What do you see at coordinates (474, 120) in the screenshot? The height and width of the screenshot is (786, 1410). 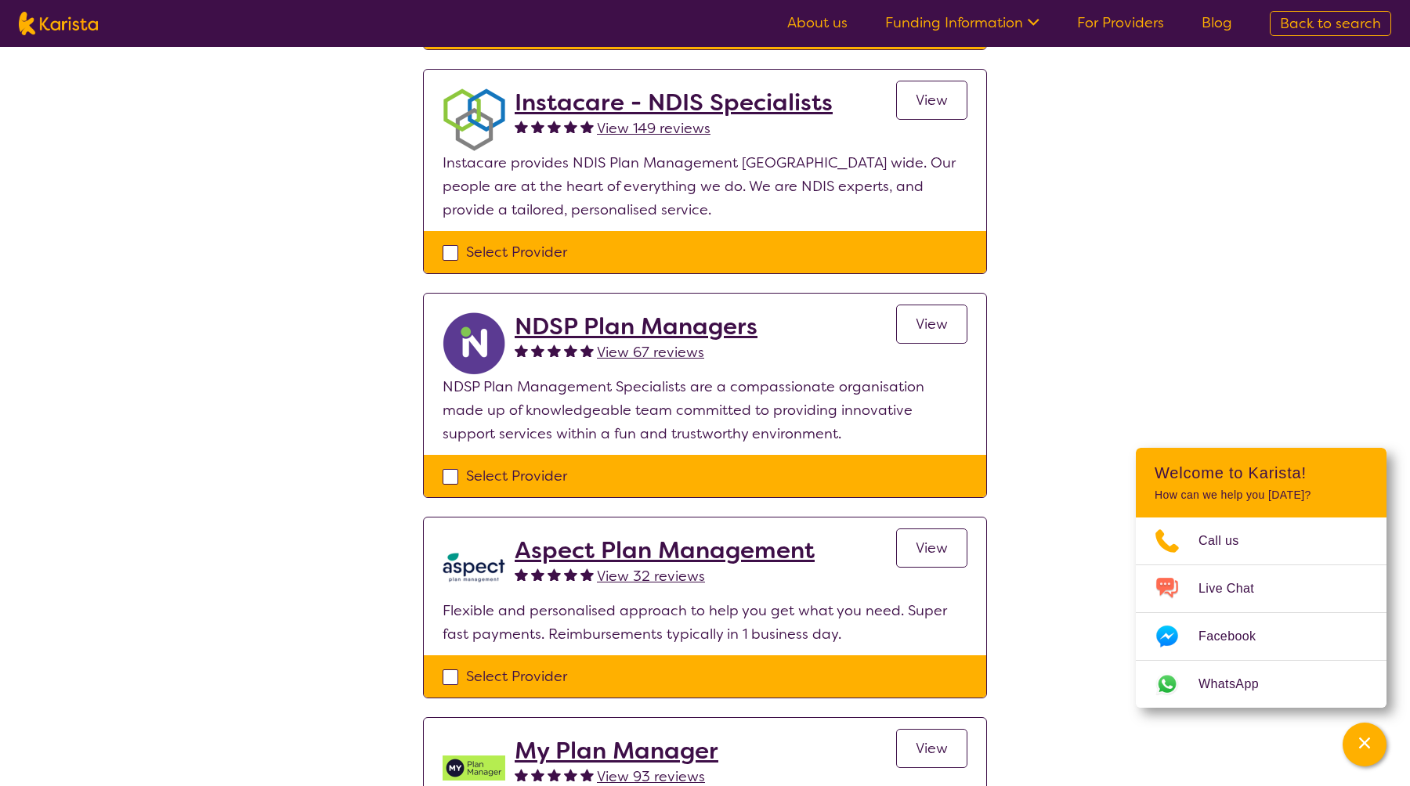 I see `img: obkhna0zu27zdd4ubuus.png` at bounding box center [474, 120].